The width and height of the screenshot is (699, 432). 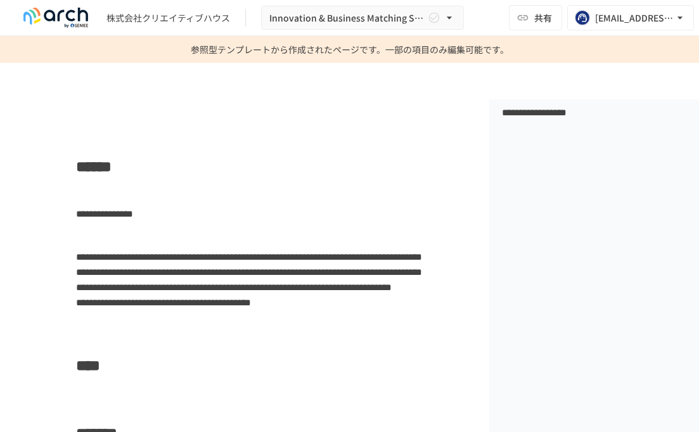 I want to click on p: 参照型テンプレートから作成されたページです。一部の項目のみ編集可能です。, so click(x=350, y=49).